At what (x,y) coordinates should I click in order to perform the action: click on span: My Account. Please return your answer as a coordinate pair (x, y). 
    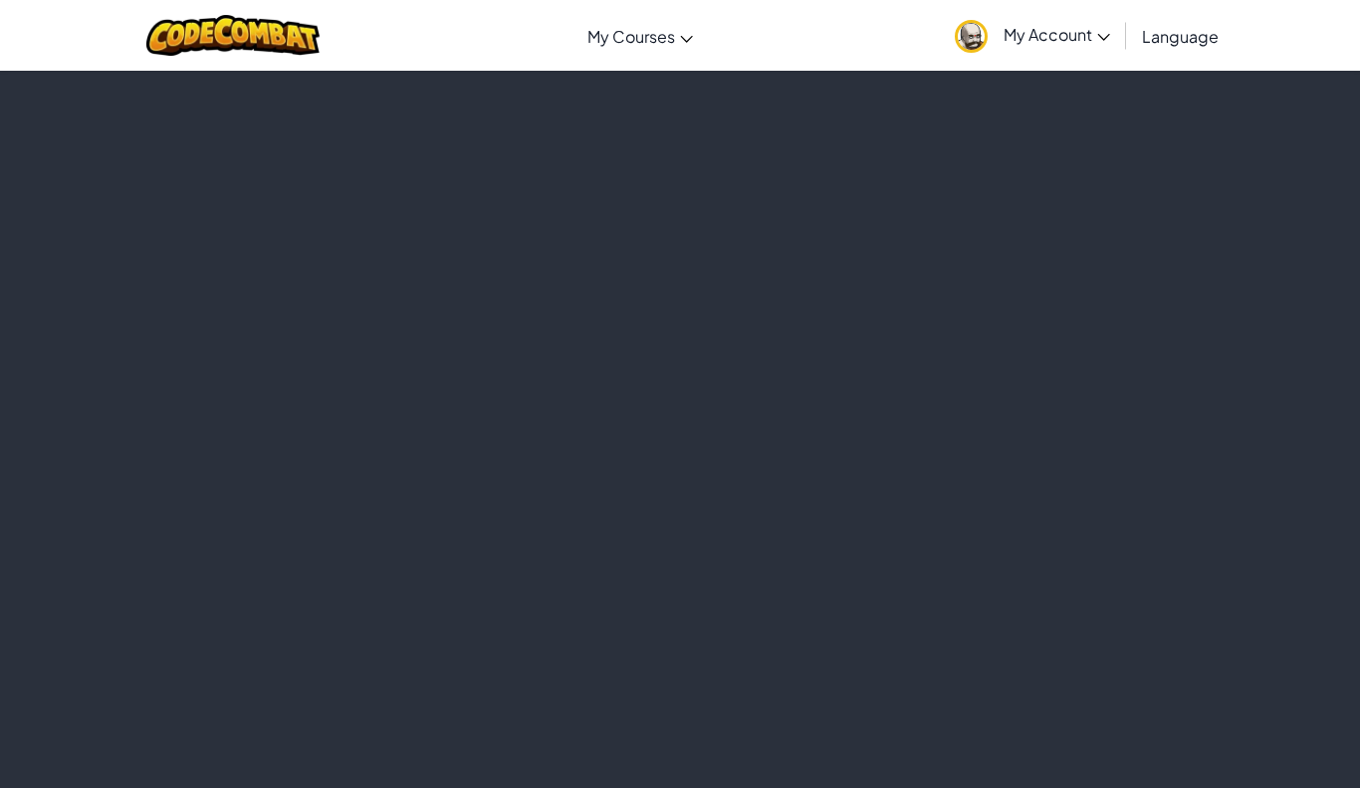
    Looking at the image, I should click on (1057, 34).